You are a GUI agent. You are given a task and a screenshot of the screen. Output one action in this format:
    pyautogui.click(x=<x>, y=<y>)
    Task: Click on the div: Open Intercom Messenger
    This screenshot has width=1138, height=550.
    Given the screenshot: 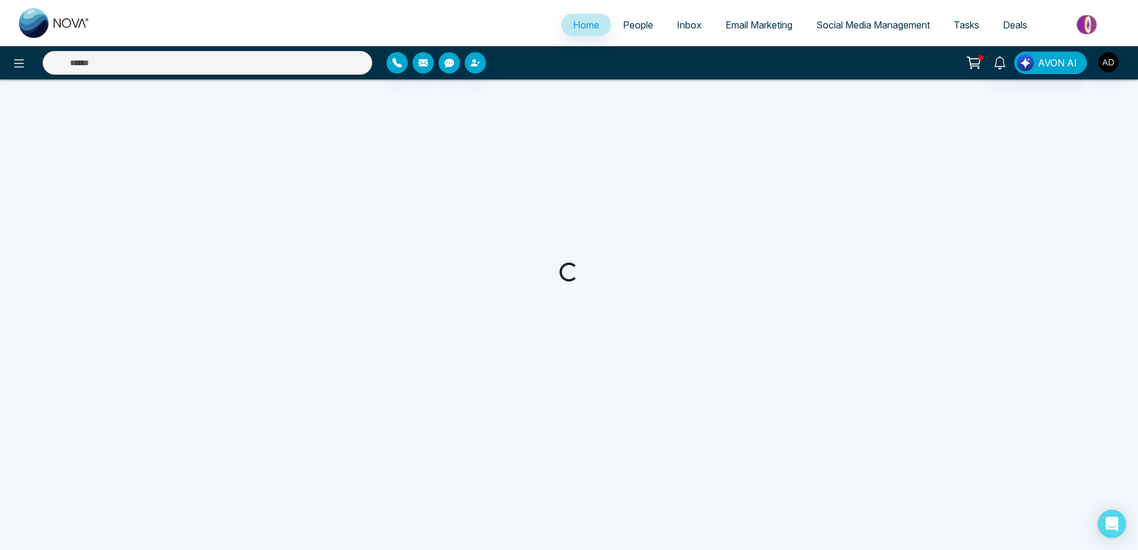 What is the action you would take?
    pyautogui.click(x=1112, y=524)
    